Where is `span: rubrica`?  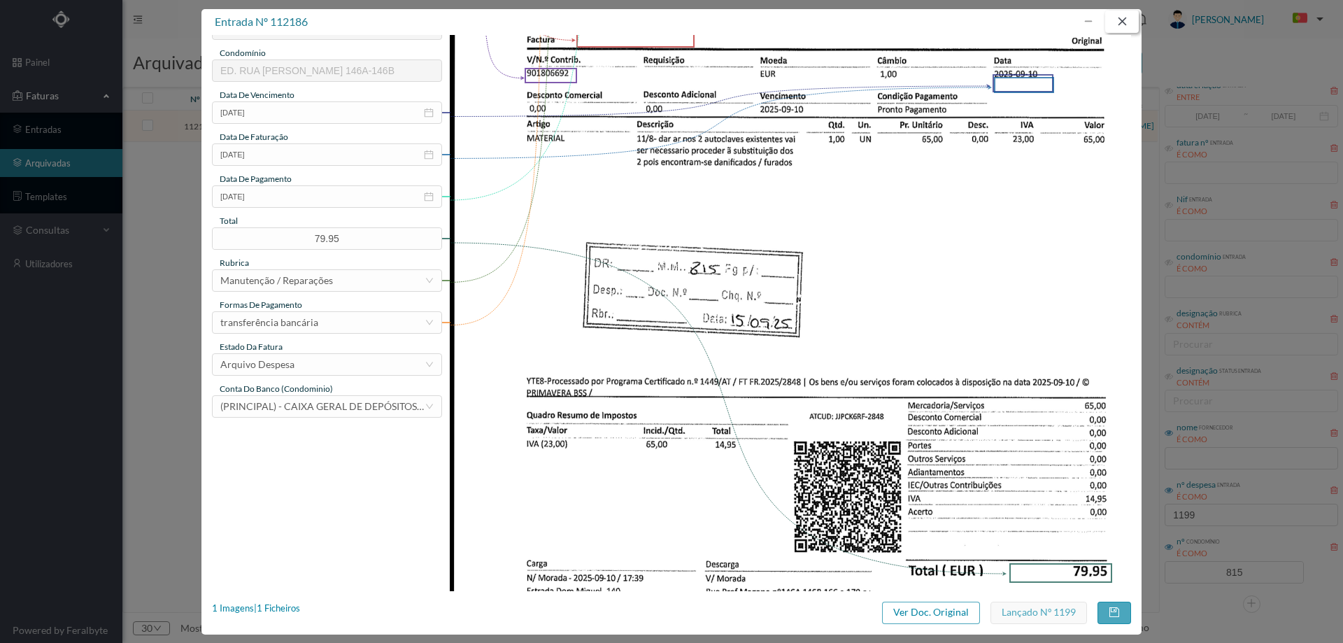 span: rubrica is located at coordinates (234, 262).